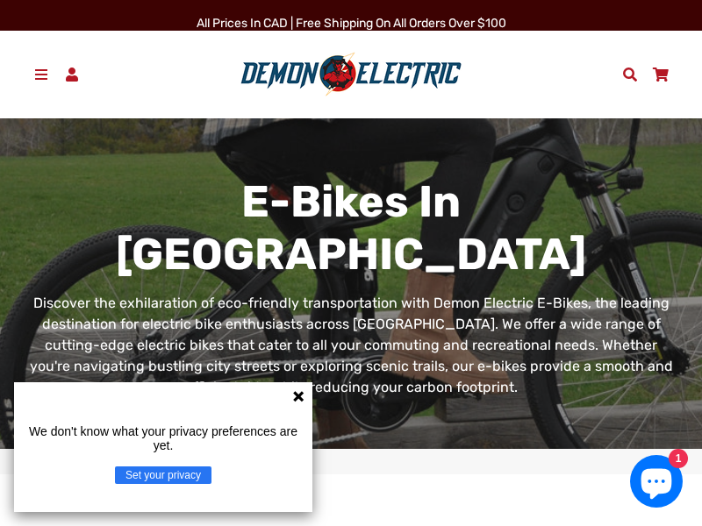  Describe the element at coordinates (351, 345) in the screenshot. I see `span: Discover the exhilaration of eco-friendly transportation with Demon Electric E-Bikes, the leading...` at that location.